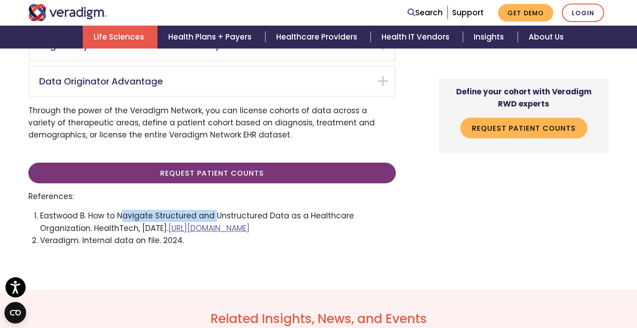 This screenshot has height=328, width=637. Describe the element at coordinates (212, 123) in the screenshot. I see `p: Through the power of the Veradigm Network, you can license cohorts of data across a variety of th...` at that location.